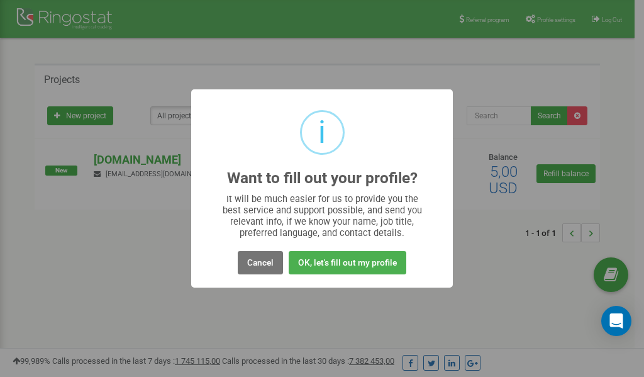 The image size is (644, 377). I want to click on div: i, so click(322, 132).